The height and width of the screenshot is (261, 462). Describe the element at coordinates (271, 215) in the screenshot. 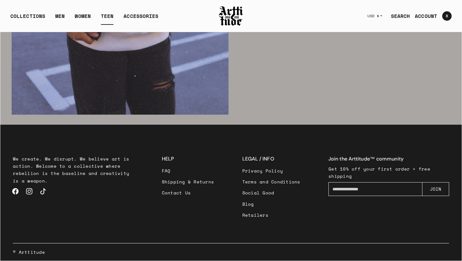

I see `a: Retailers` at that location.